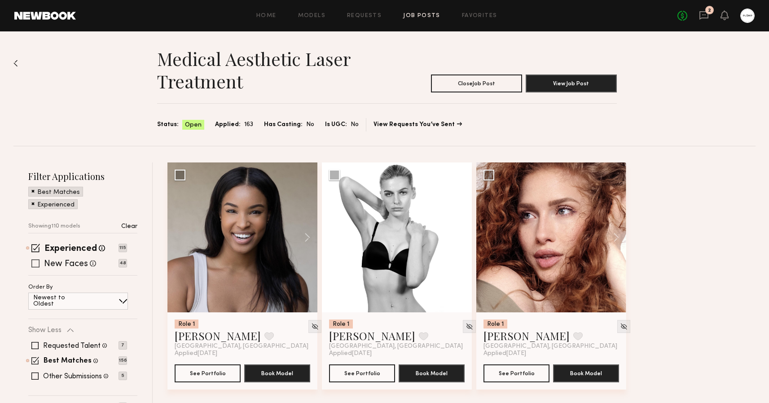 The width and height of the screenshot is (769, 403). What do you see at coordinates (54, 226) in the screenshot?
I see `p: Showing 110 models` at bounding box center [54, 226].